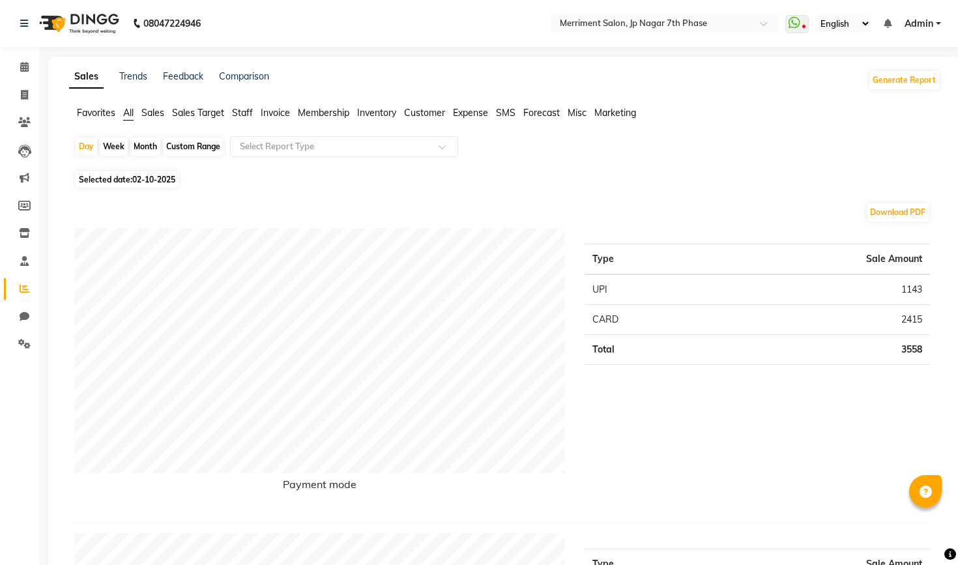  What do you see at coordinates (821, 259) in the screenshot?
I see `th: Sale Amount` at bounding box center [821, 259].